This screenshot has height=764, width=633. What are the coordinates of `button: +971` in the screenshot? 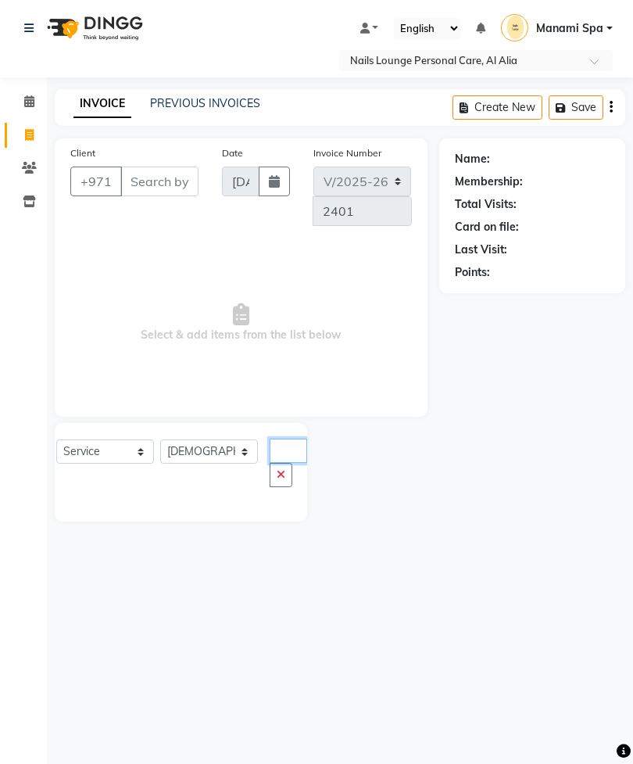 It's located at (96, 181).